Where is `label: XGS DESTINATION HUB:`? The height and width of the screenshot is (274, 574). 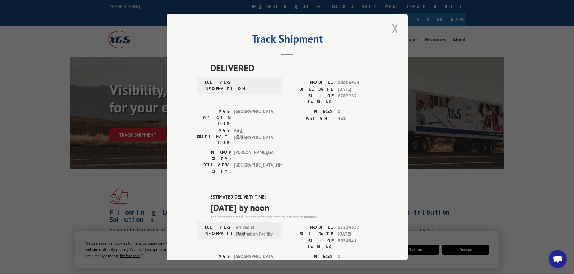
label: XGS DESTINATION HUB: is located at coordinates (214, 137).